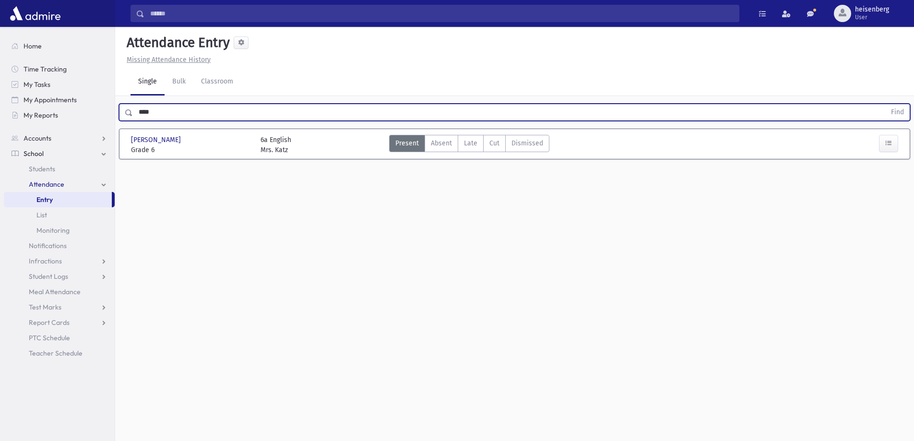 The image size is (914, 441). Describe the element at coordinates (59, 84) in the screenshot. I see `a: My Tasks` at that location.